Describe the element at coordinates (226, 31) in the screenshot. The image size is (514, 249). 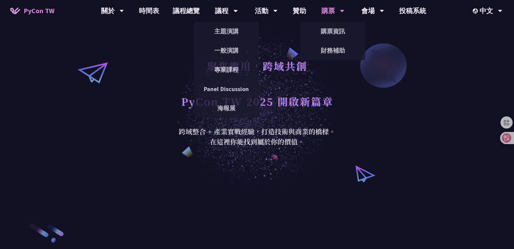
I see `a: 主題演講` at that location.